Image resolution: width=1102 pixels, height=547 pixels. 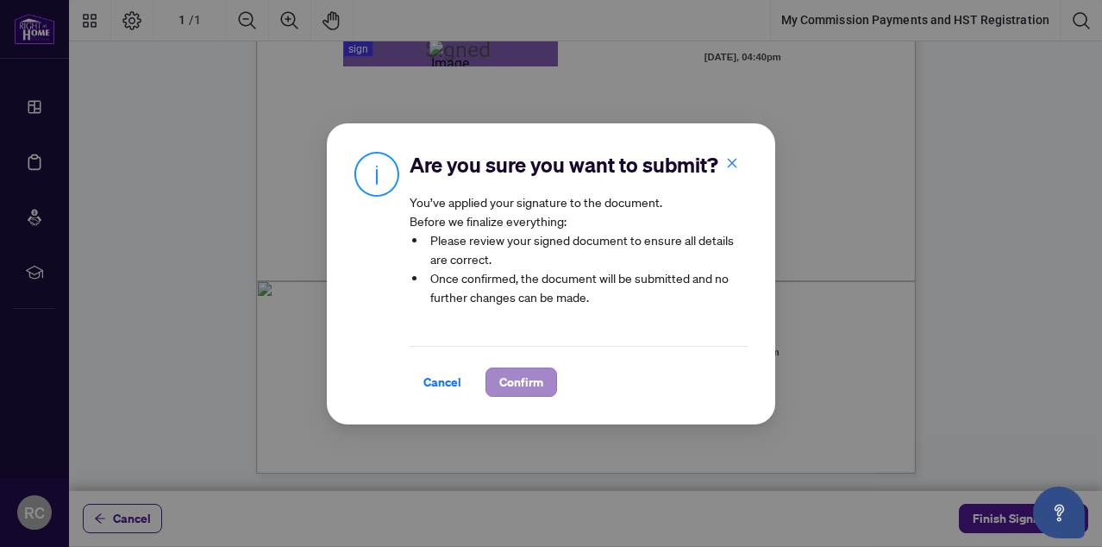 What do you see at coordinates (587, 287) in the screenshot?
I see `li: Once confirmed, the document will be submitted and no further changes can be made.` at bounding box center [587, 287].